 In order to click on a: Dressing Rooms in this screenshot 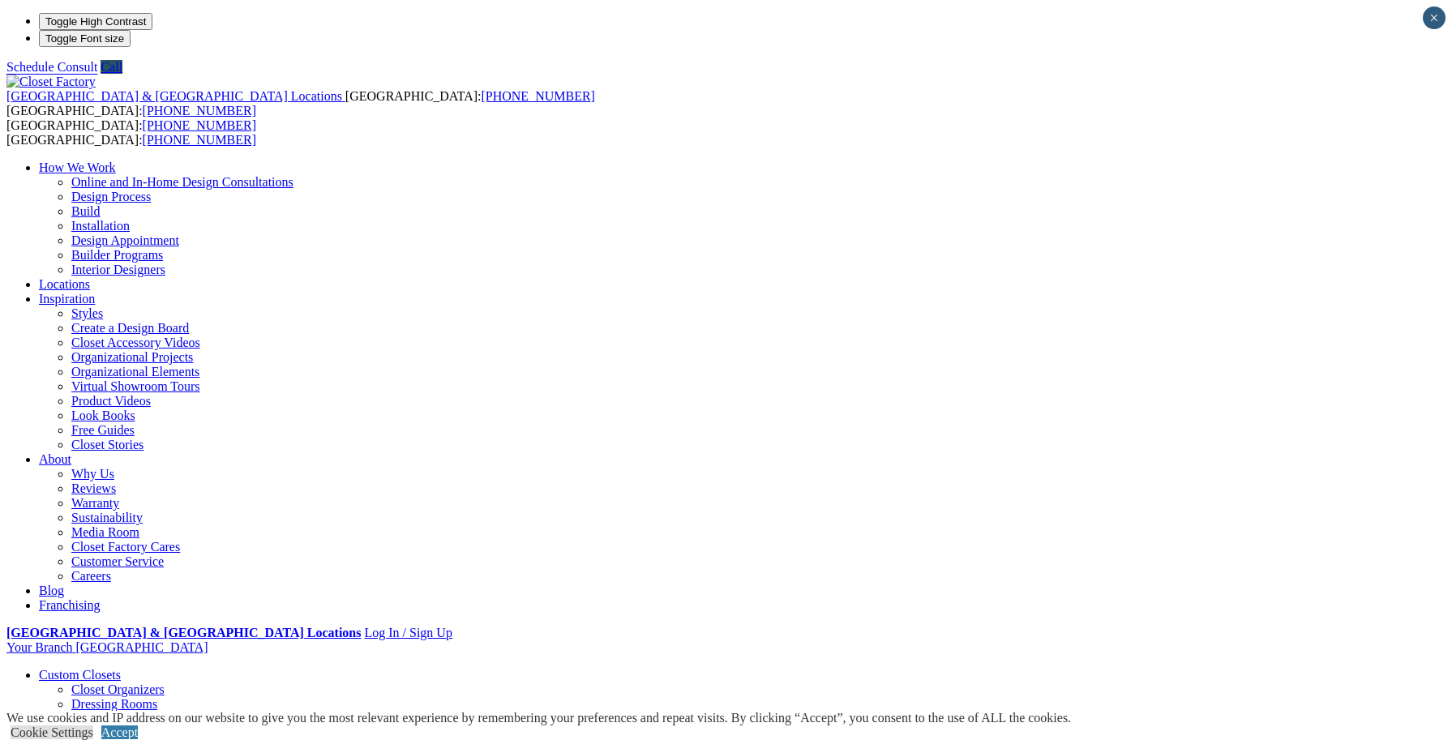, I will do `click(114, 704)`.